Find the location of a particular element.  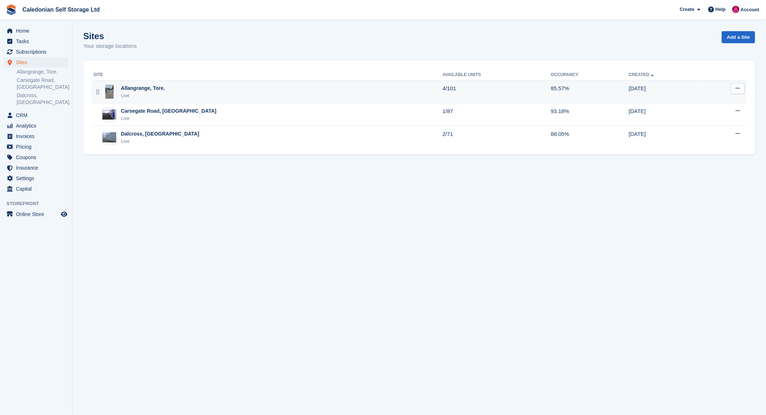

th: Available Units is located at coordinates (497, 75).